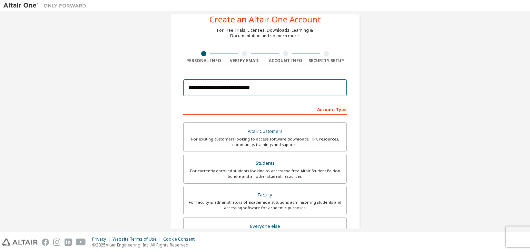 The height and width of the screenshot is (252, 530). What do you see at coordinates (265, 174) in the screenshot?
I see `div: For currently enrolled students looking to access the free Altair Student Edition bundle and all ...` at bounding box center [265, 174].